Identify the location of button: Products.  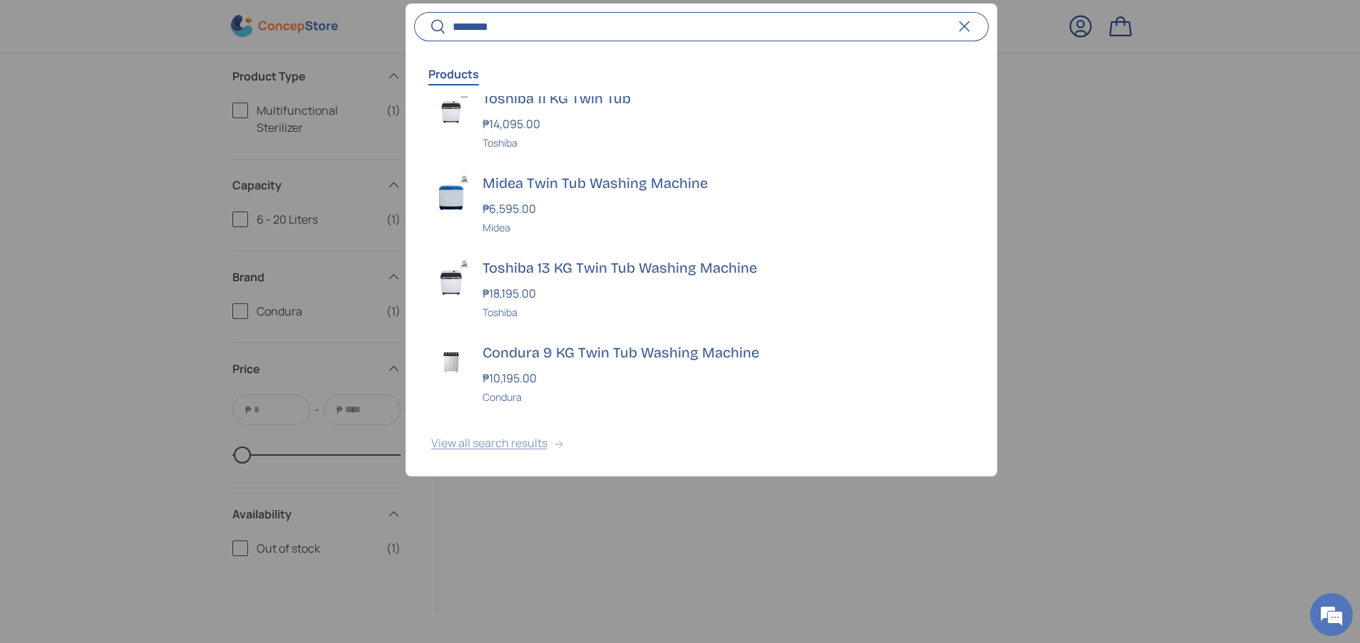
(453, 74).